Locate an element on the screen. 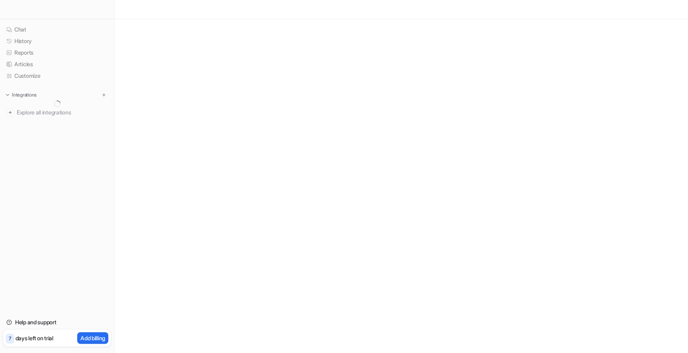  a: Help and support is located at coordinates (57, 322).